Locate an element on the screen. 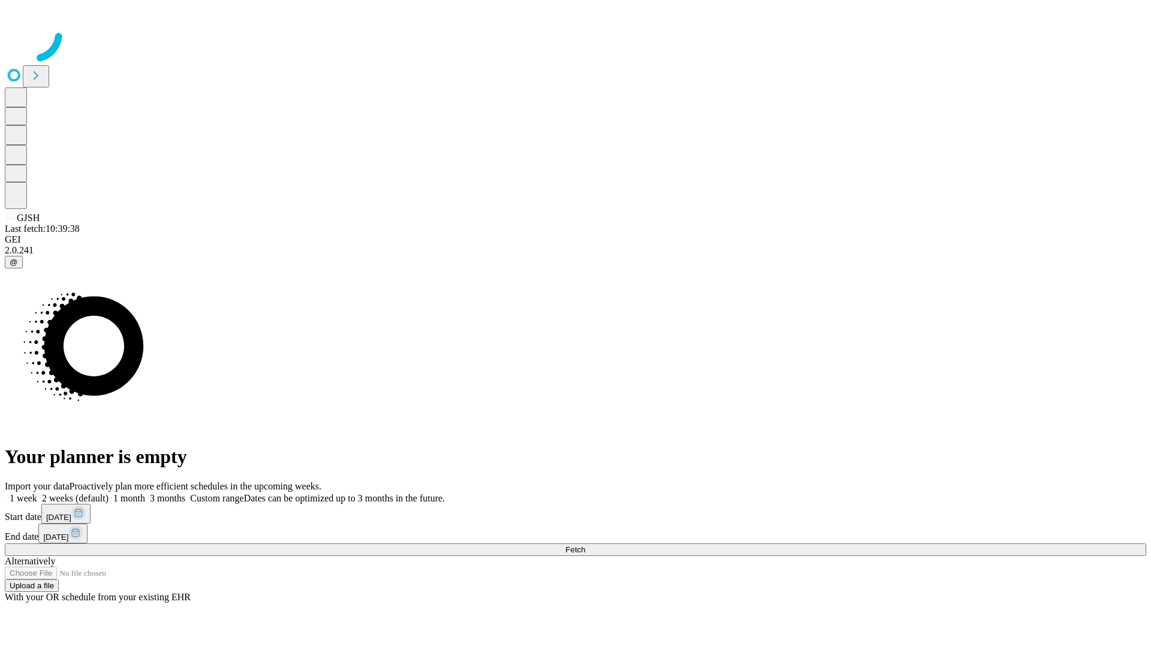 The image size is (1151, 647). span: 2 weeks (default) is located at coordinates (75, 498).